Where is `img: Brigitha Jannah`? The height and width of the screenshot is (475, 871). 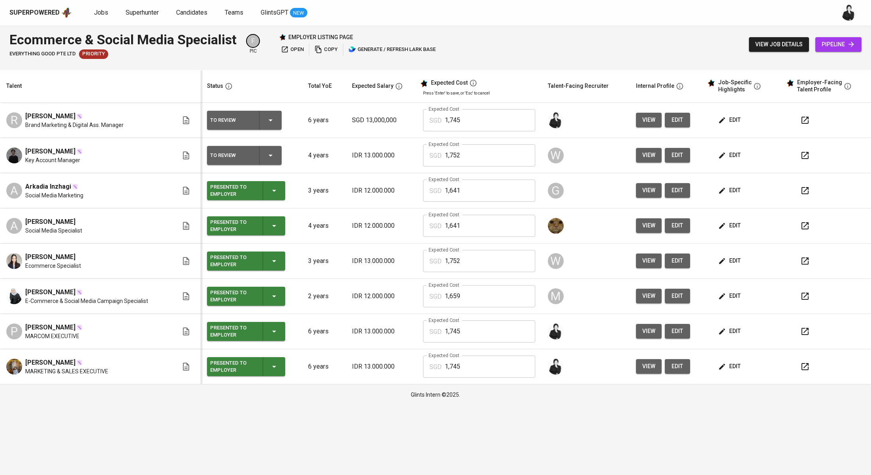 img: Brigitha Jannah is located at coordinates (14, 296).